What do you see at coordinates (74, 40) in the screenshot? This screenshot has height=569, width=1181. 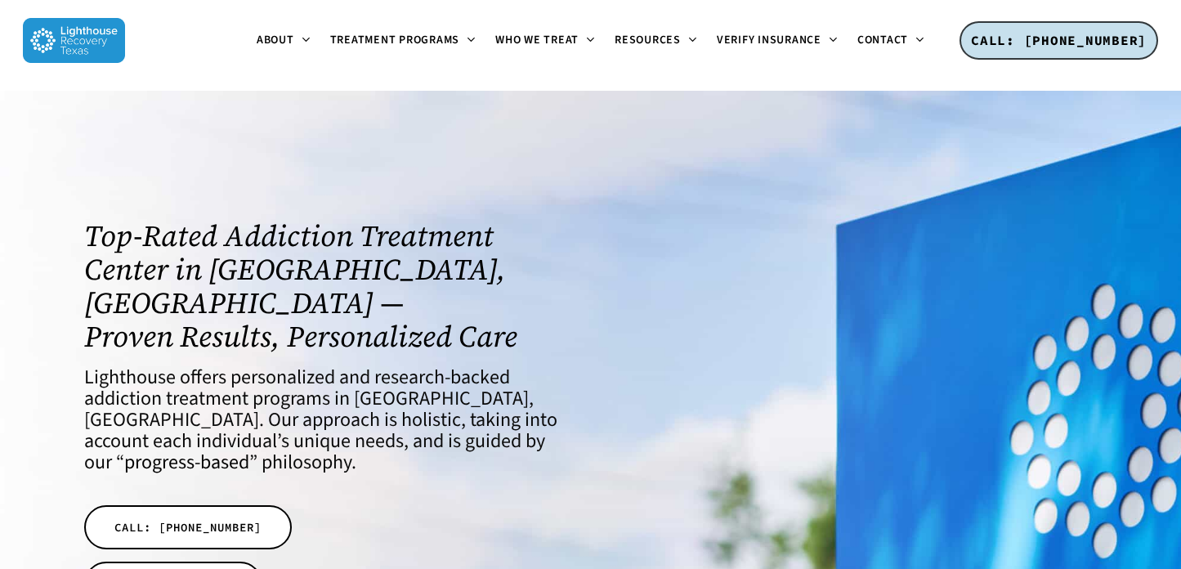 I see `img: Lighthouse Recovery Texas` at bounding box center [74, 40].